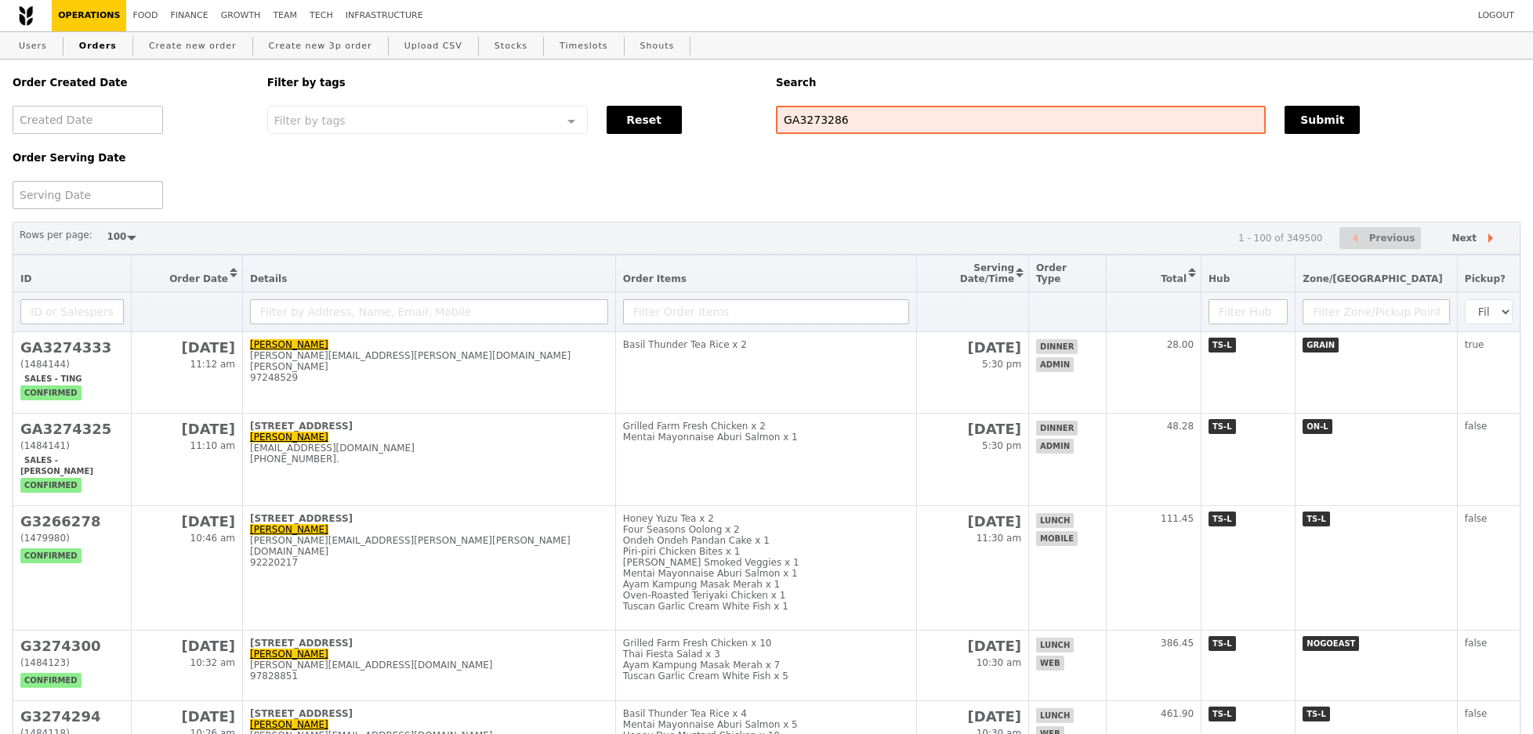  Describe the element at coordinates (1055, 364) in the screenshot. I see `span: admin` at that location.